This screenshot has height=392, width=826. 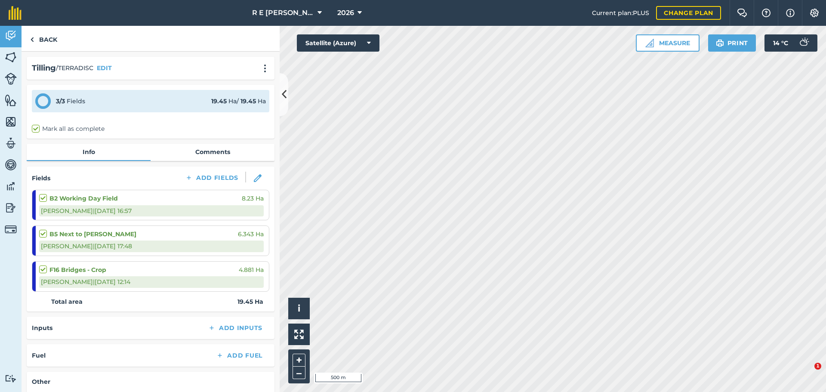 What do you see at coordinates (239, 356) in the screenshot?
I see `button: Add Fuel` at bounding box center [239, 356].